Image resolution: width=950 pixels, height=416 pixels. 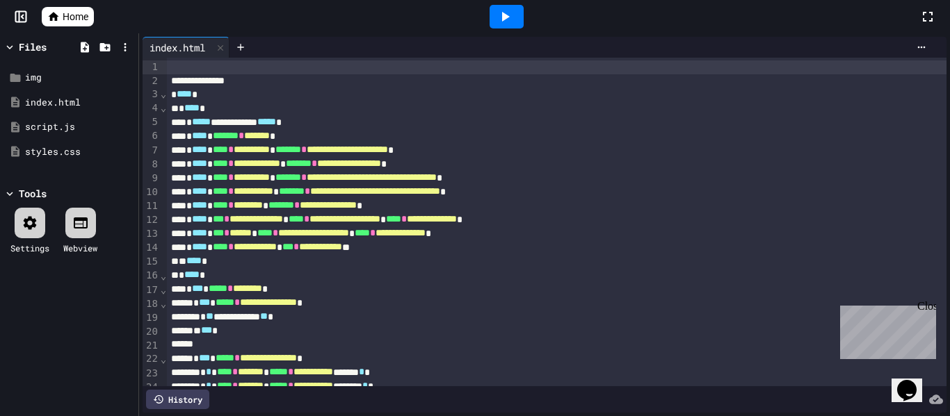 What do you see at coordinates (151, 346) in the screenshot?
I see `div: 21` at bounding box center [151, 346].